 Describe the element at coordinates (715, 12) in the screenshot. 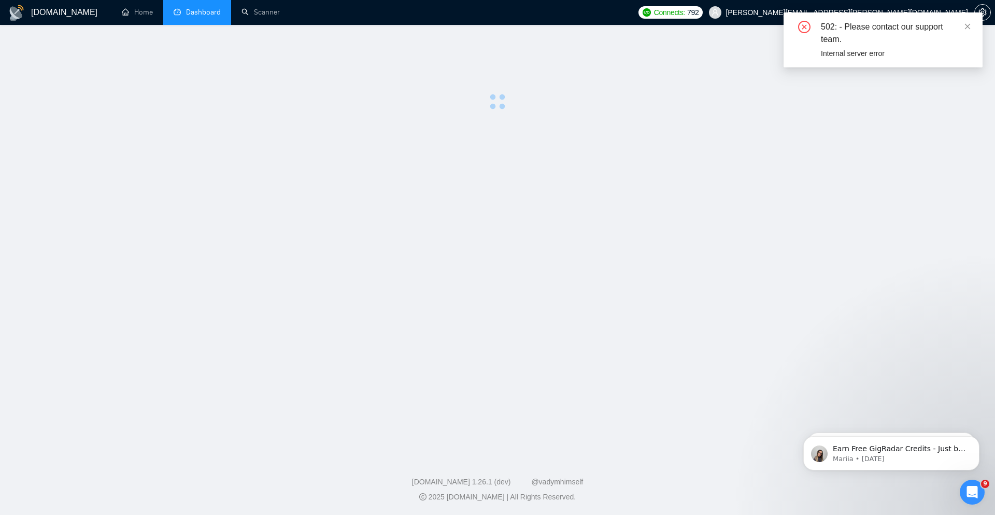

I see `span: user` at that location.